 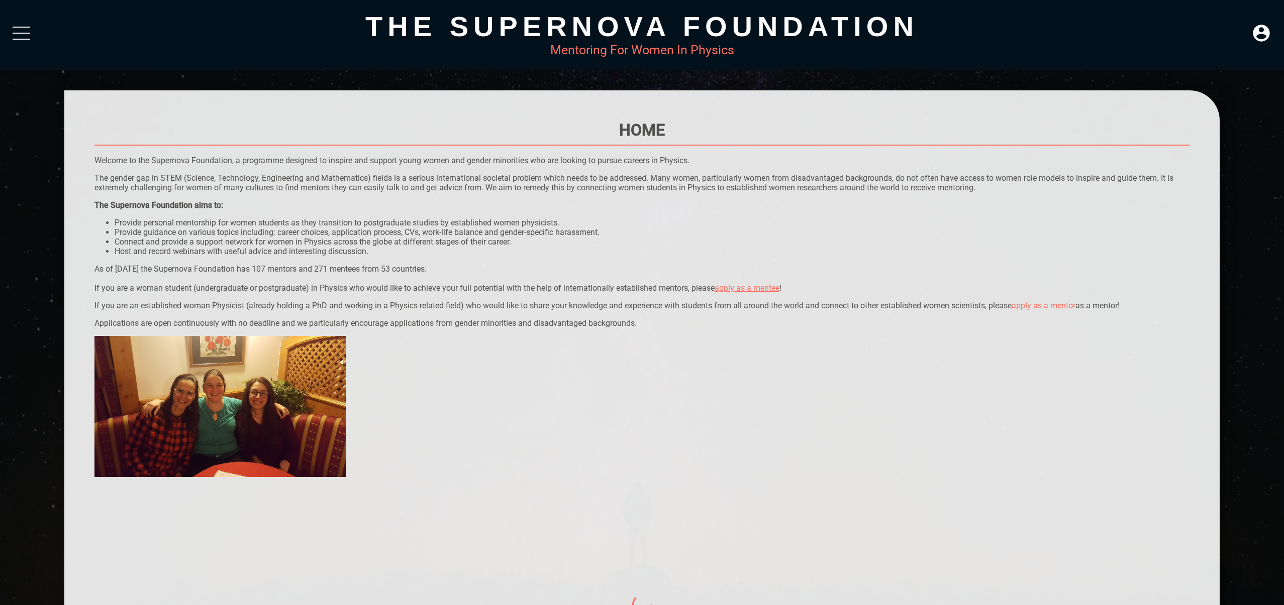 What do you see at coordinates (652, 242) in the screenshot?
I see `li: Connect and provide a support network for women in Physics across the globe at different stages o...` at bounding box center [652, 242].